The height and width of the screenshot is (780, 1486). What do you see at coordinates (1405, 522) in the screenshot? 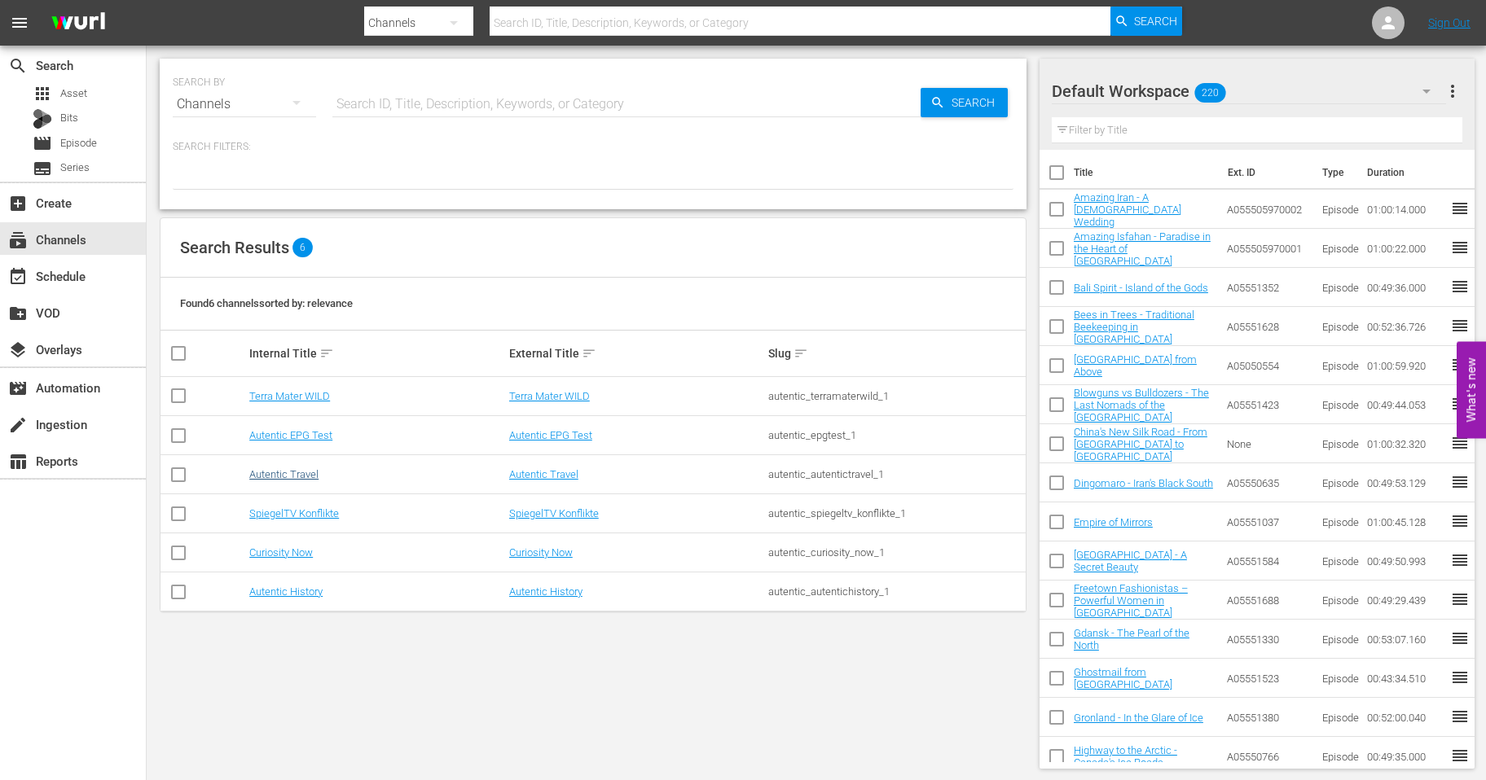
I see `td: 01:00:45.128` at bounding box center [1405, 522].